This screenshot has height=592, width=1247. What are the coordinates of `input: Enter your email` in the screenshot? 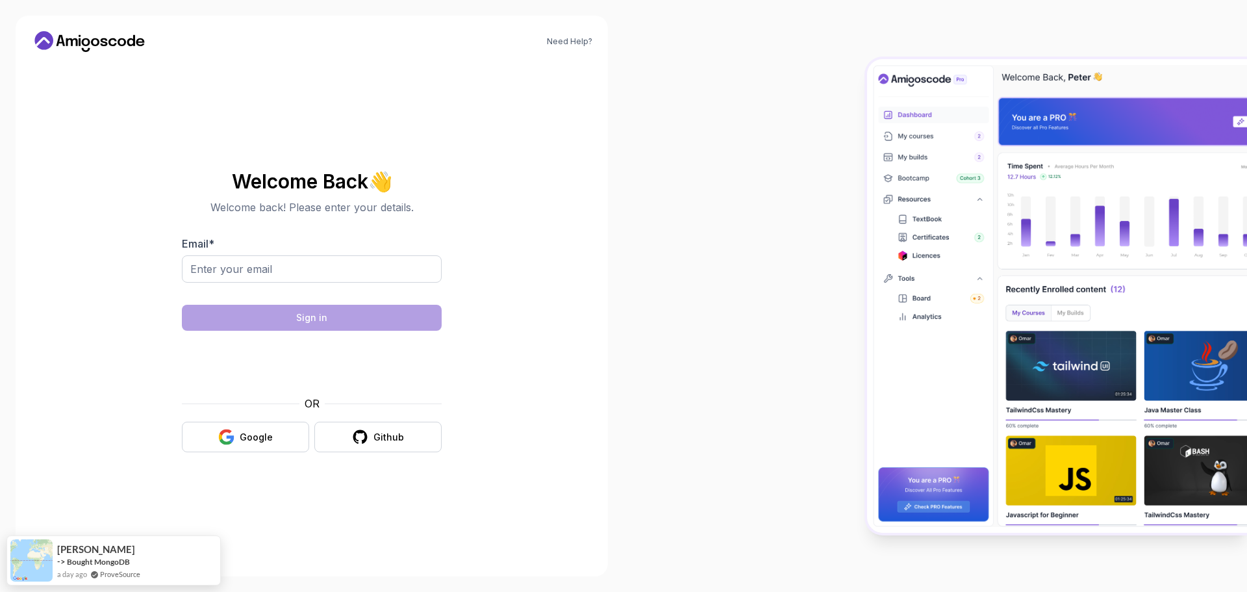 It's located at (312, 269).